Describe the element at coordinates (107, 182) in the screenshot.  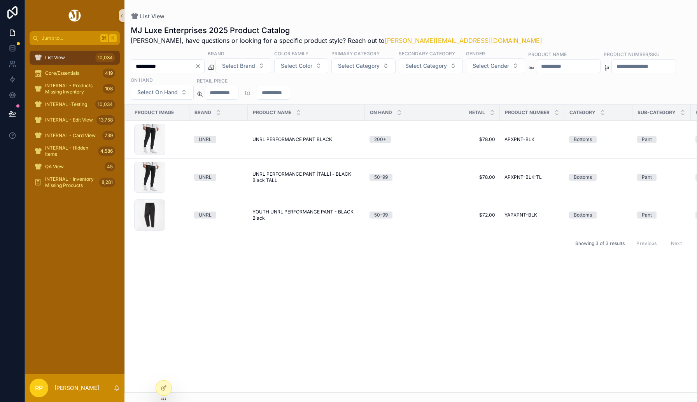
I see `div: 8,281` at that location.